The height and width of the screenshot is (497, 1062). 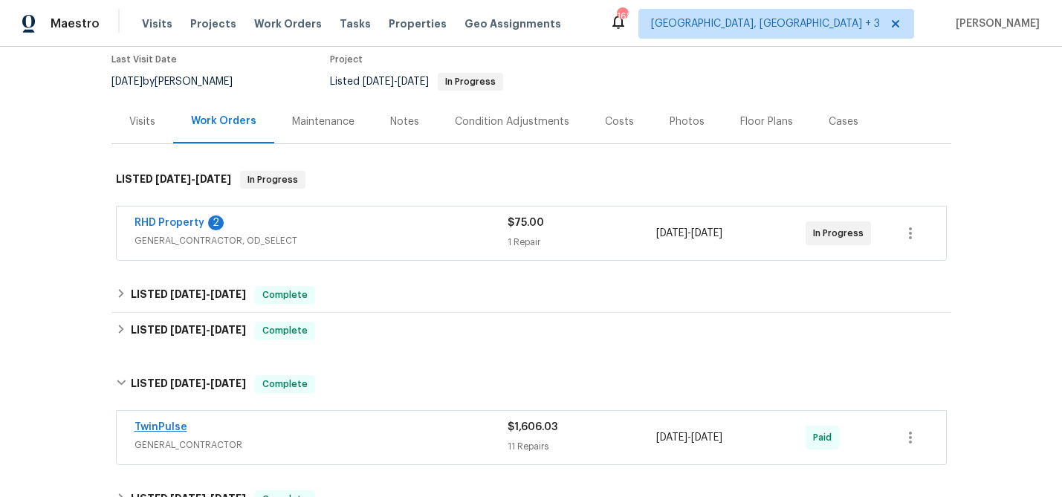 I want to click on a: TwinPulse, so click(x=161, y=427).